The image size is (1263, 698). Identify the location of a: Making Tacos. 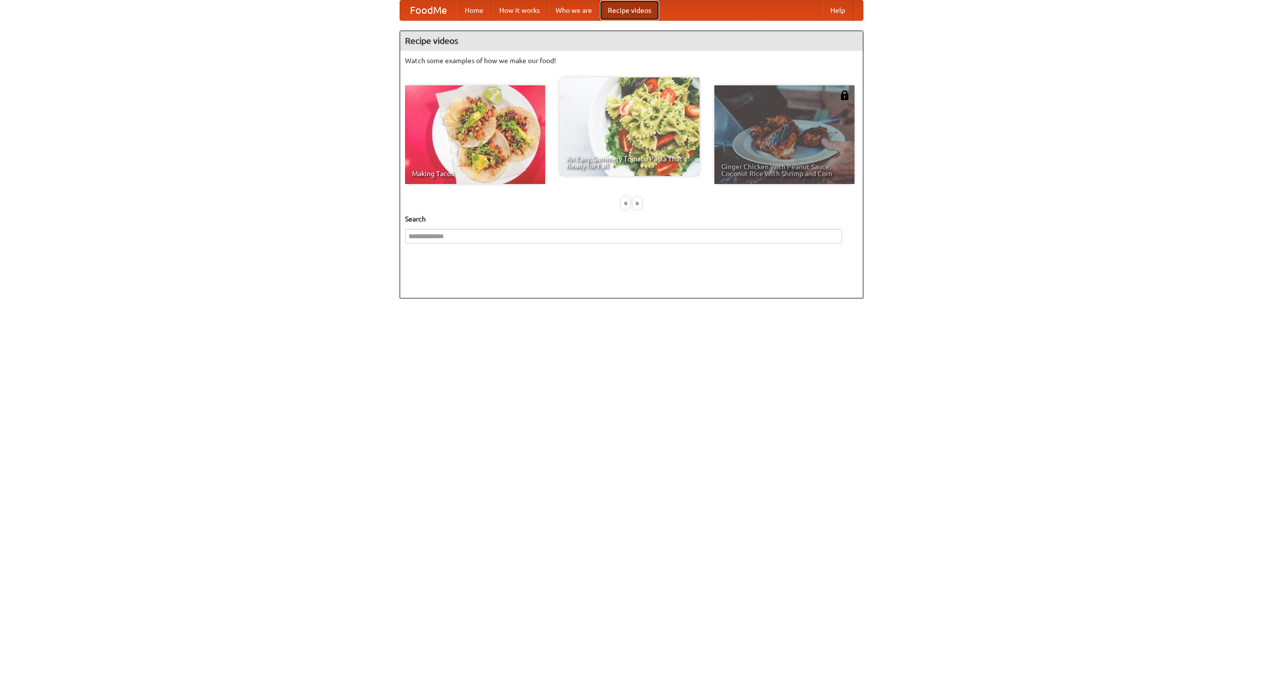
(475, 135).